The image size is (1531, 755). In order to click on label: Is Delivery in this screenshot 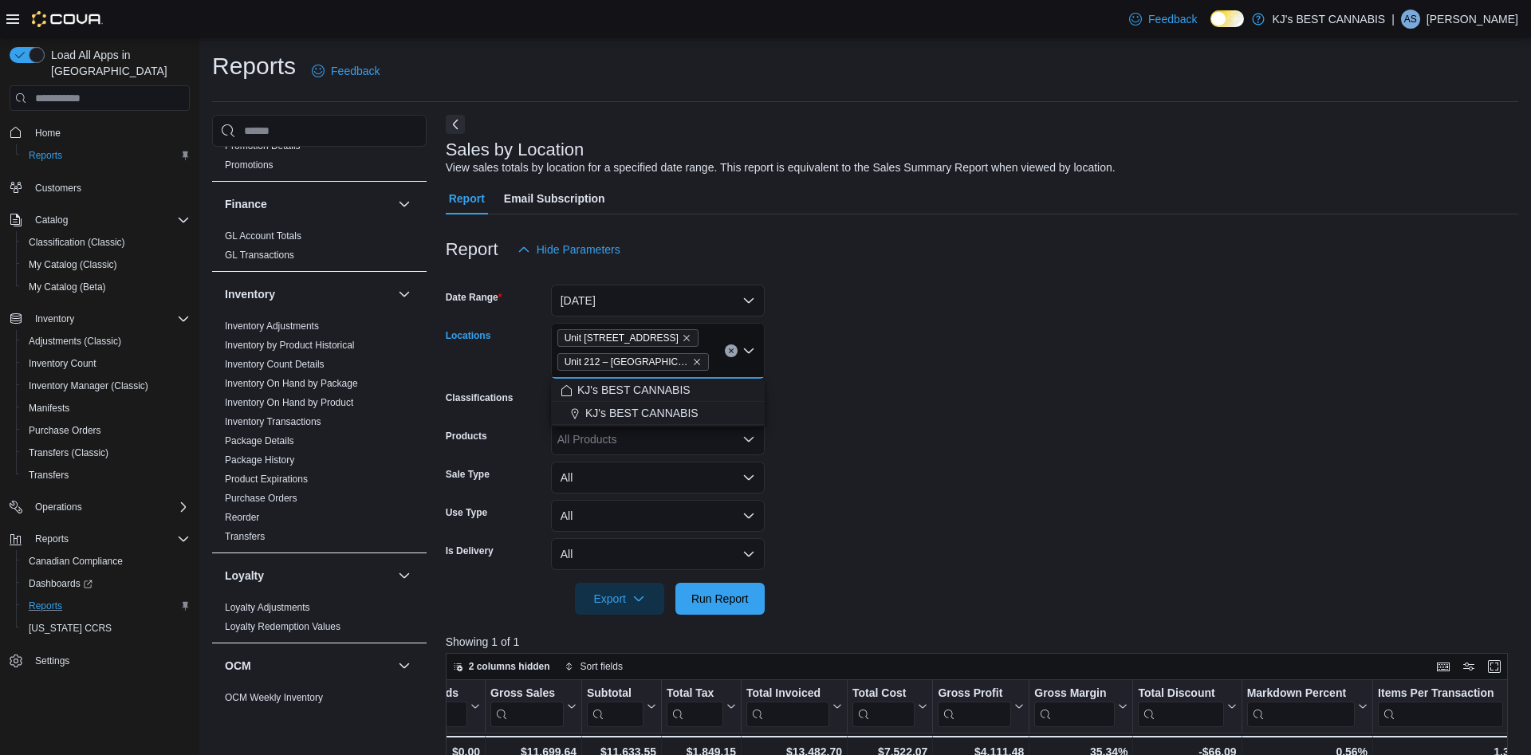, I will do `click(470, 551)`.